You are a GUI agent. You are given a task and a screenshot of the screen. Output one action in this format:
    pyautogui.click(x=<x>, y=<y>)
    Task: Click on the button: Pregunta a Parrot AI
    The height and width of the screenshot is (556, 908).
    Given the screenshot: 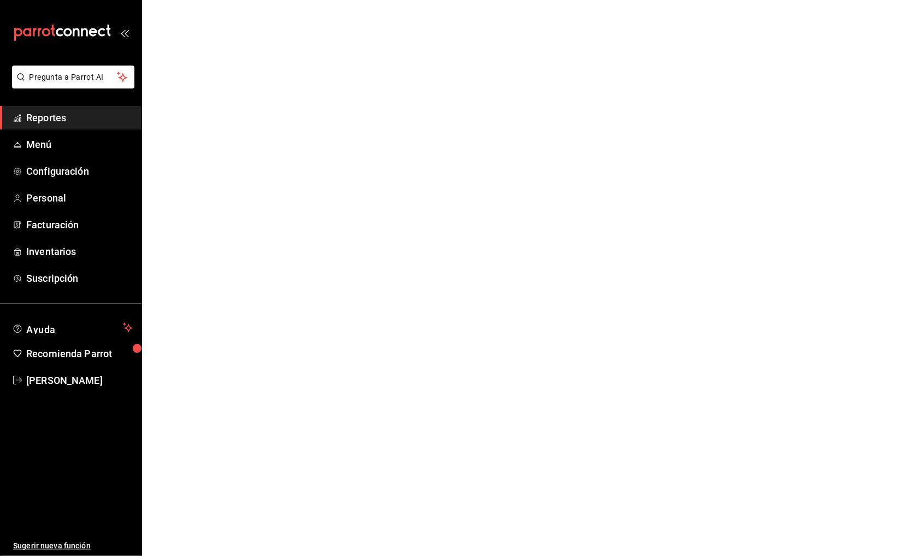 What is the action you would take?
    pyautogui.click(x=73, y=77)
    